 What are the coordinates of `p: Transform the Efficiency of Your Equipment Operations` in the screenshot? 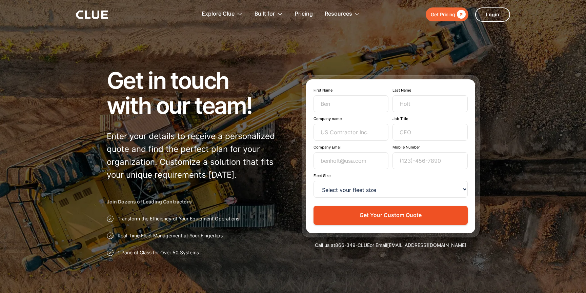 It's located at (178, 218).